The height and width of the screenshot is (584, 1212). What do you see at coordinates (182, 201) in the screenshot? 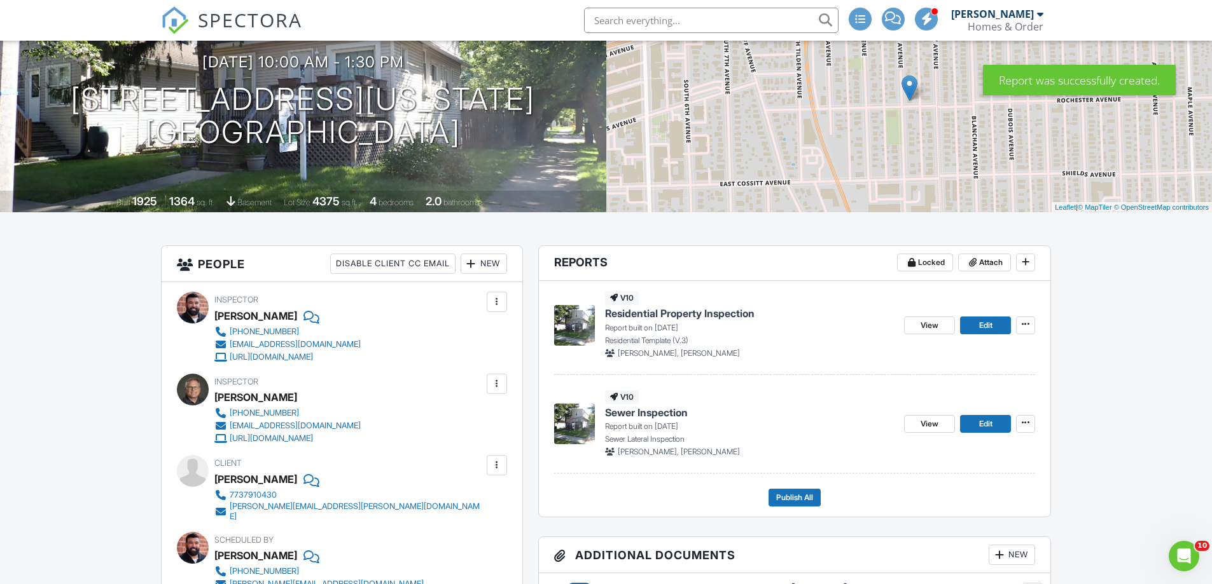
I see `div: 1364` at bounding box center [182, 201].